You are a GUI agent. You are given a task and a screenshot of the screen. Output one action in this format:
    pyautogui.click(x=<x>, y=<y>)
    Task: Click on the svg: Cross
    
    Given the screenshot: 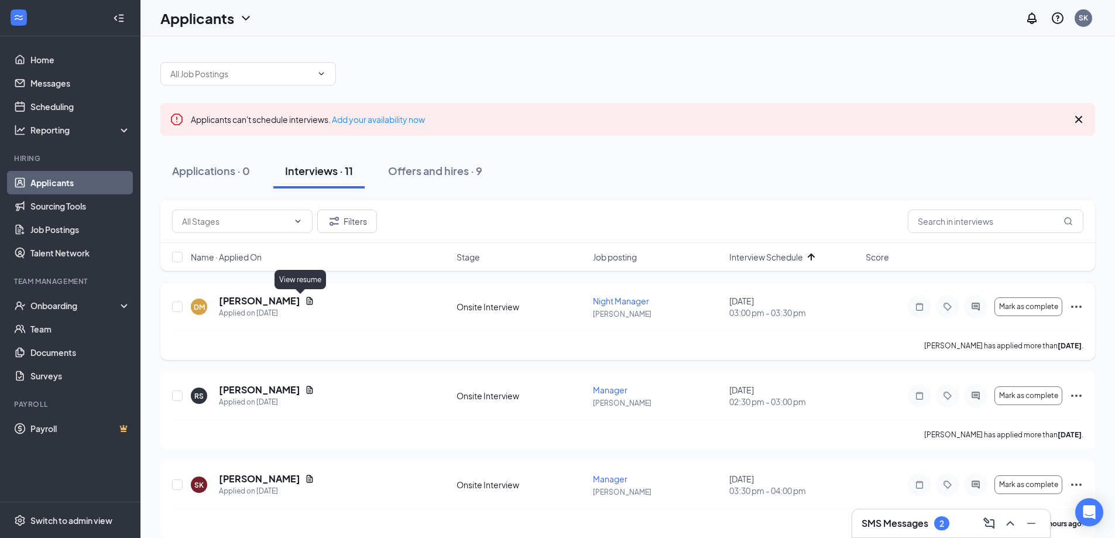 What is the action you would take?
    pyautogui.click(x=1079, y=119)
    